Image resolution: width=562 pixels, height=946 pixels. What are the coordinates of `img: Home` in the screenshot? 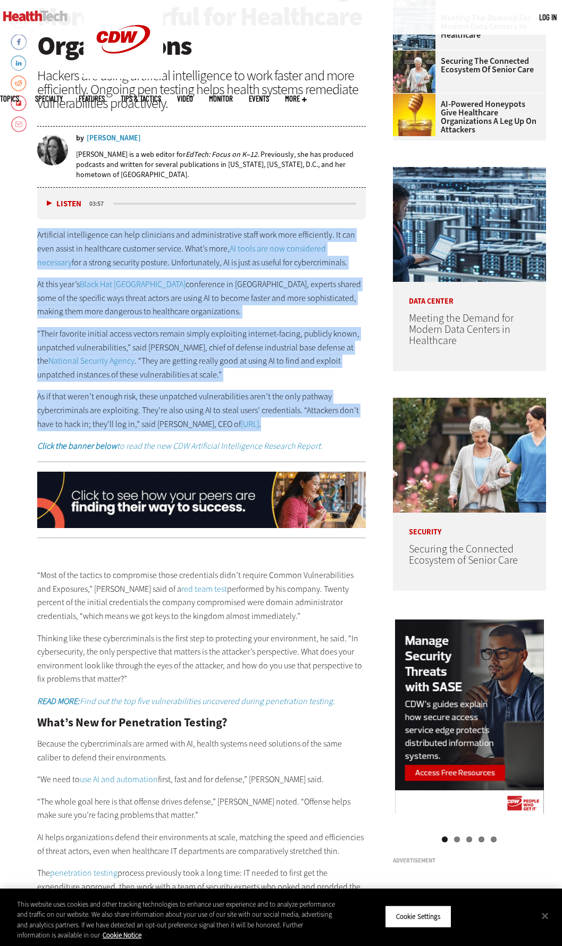 It's located at (35, 16).